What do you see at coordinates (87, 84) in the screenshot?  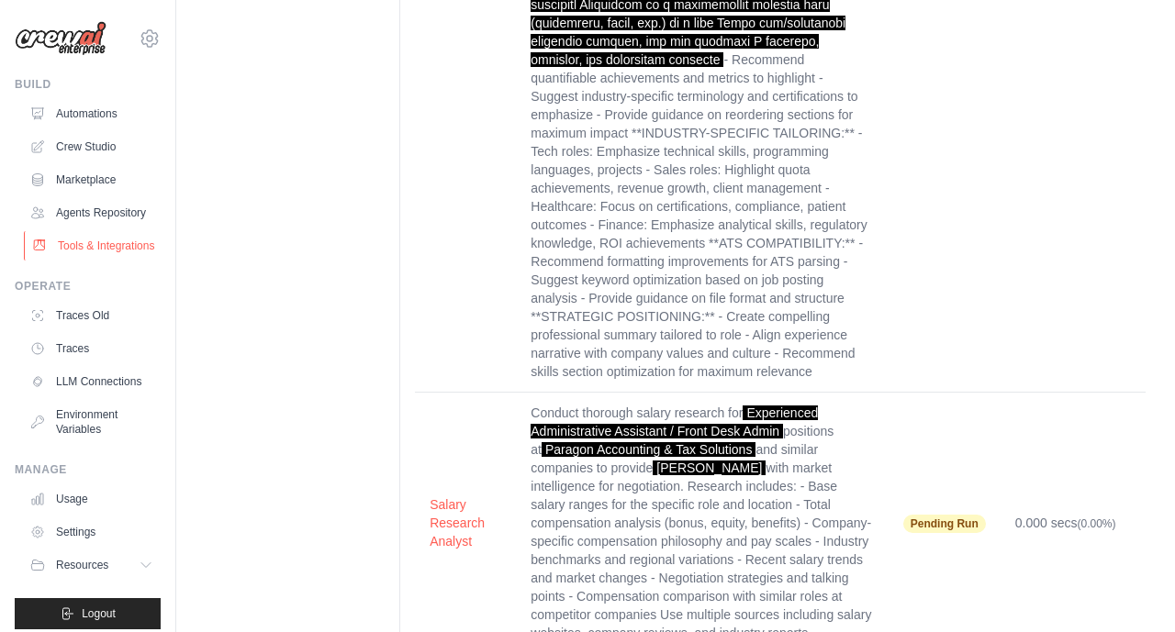 I see `div: Build` at bounding box center [87, 84].